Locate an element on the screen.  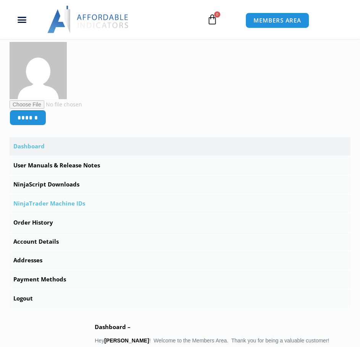
img: LogoAI | Affordable Indicators – NinjaTrader is located at coordinates (88, 19).